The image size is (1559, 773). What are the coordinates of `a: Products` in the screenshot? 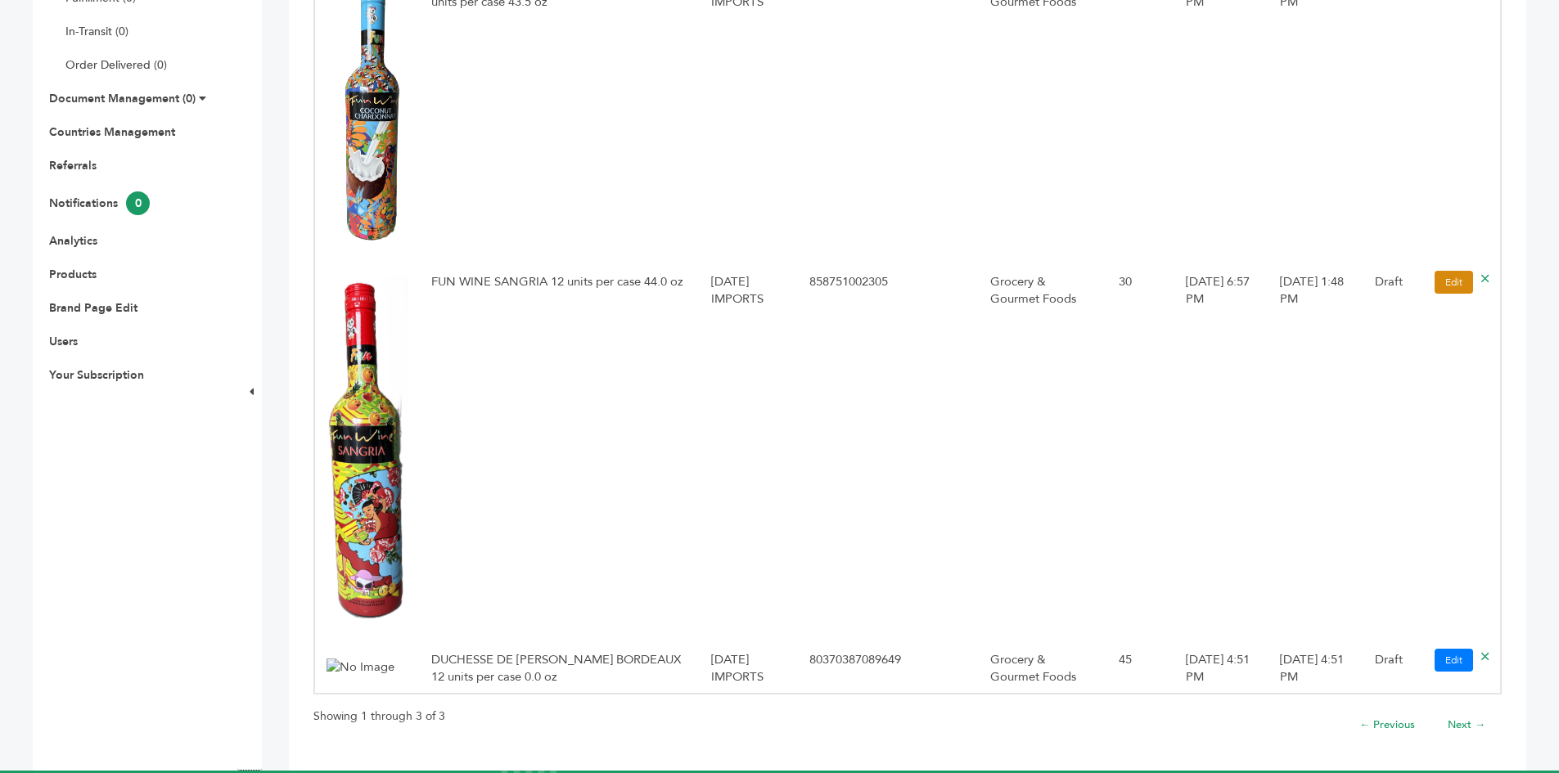 It's located at (73, 274).